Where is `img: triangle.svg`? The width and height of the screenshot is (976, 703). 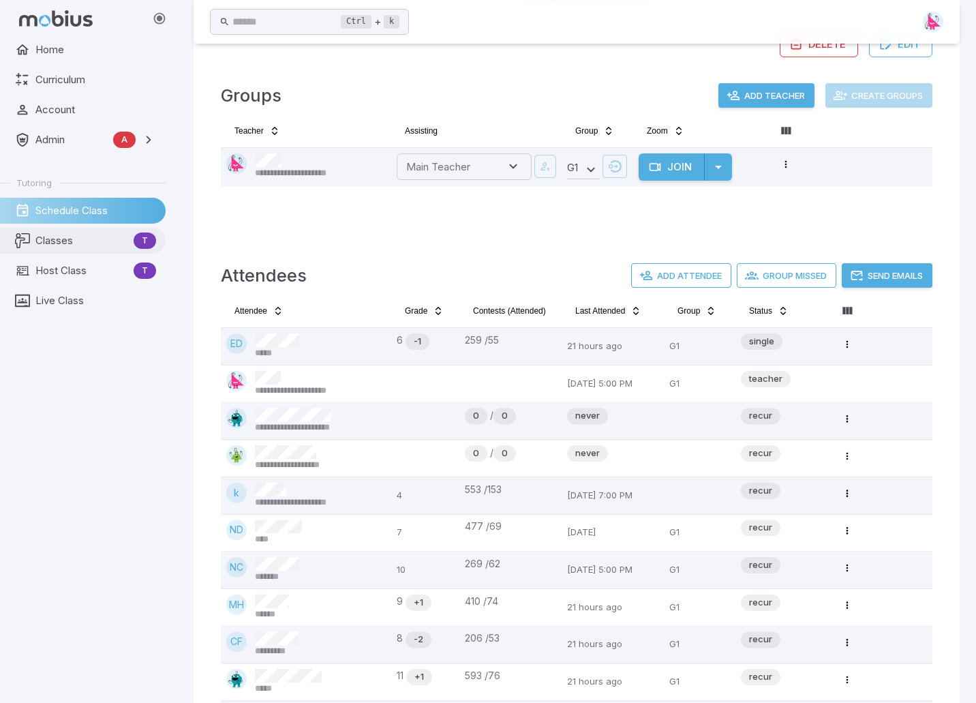 img: triangle.svg is located at coordinates (236, 455).